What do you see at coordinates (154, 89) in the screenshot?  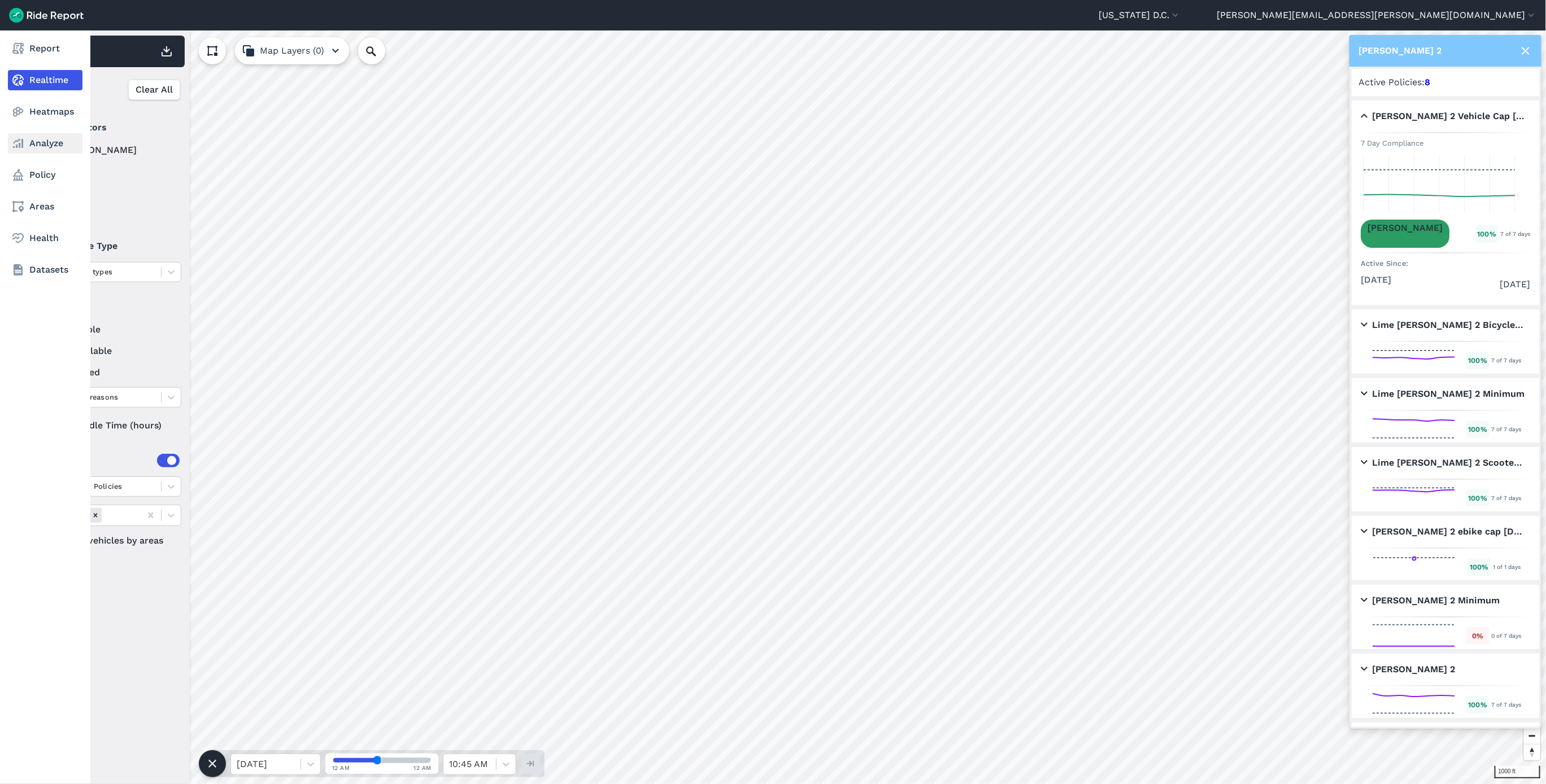 I see `span: Clear All` at bounding box center [154, 89].